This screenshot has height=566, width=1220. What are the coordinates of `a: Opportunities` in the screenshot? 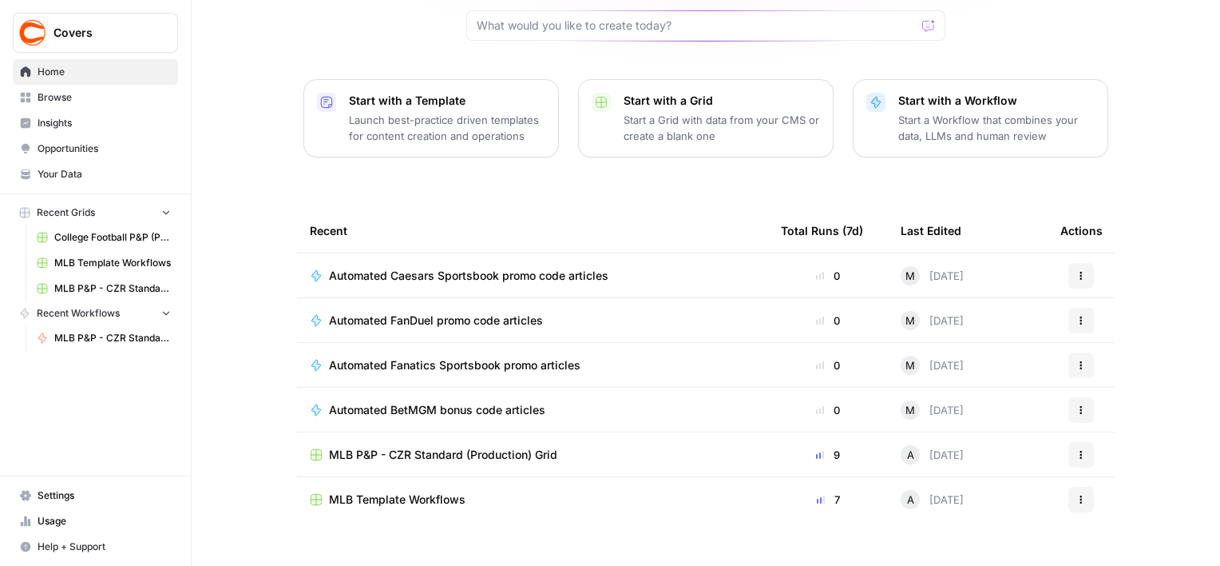 It's located at (95, 149).